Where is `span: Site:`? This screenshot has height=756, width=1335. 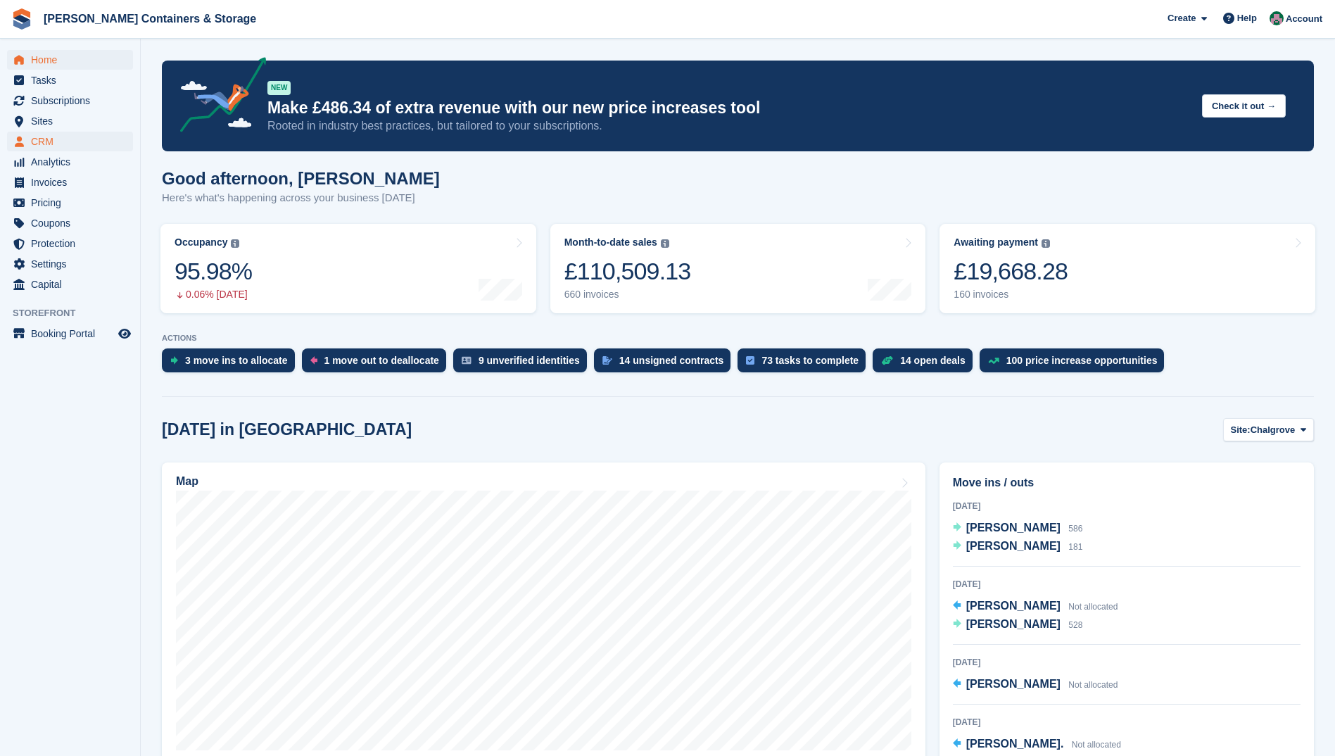
span: Site: is located at coordinates (1241, 430).